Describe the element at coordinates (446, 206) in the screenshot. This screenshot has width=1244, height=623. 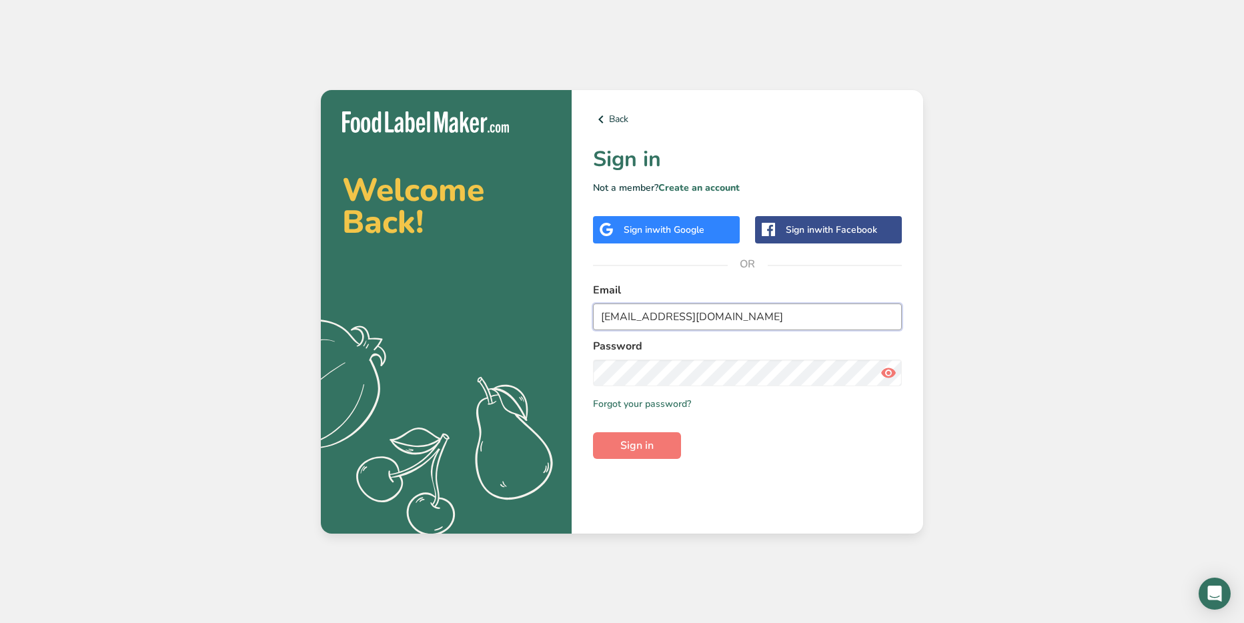
I see `h2: Welcome Back!` at that location.